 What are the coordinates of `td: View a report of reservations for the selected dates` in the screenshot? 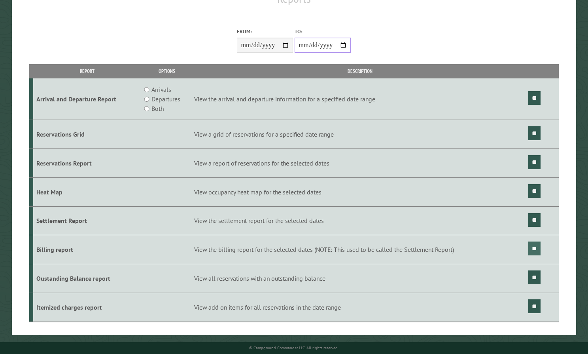 It's located at (360, 163).